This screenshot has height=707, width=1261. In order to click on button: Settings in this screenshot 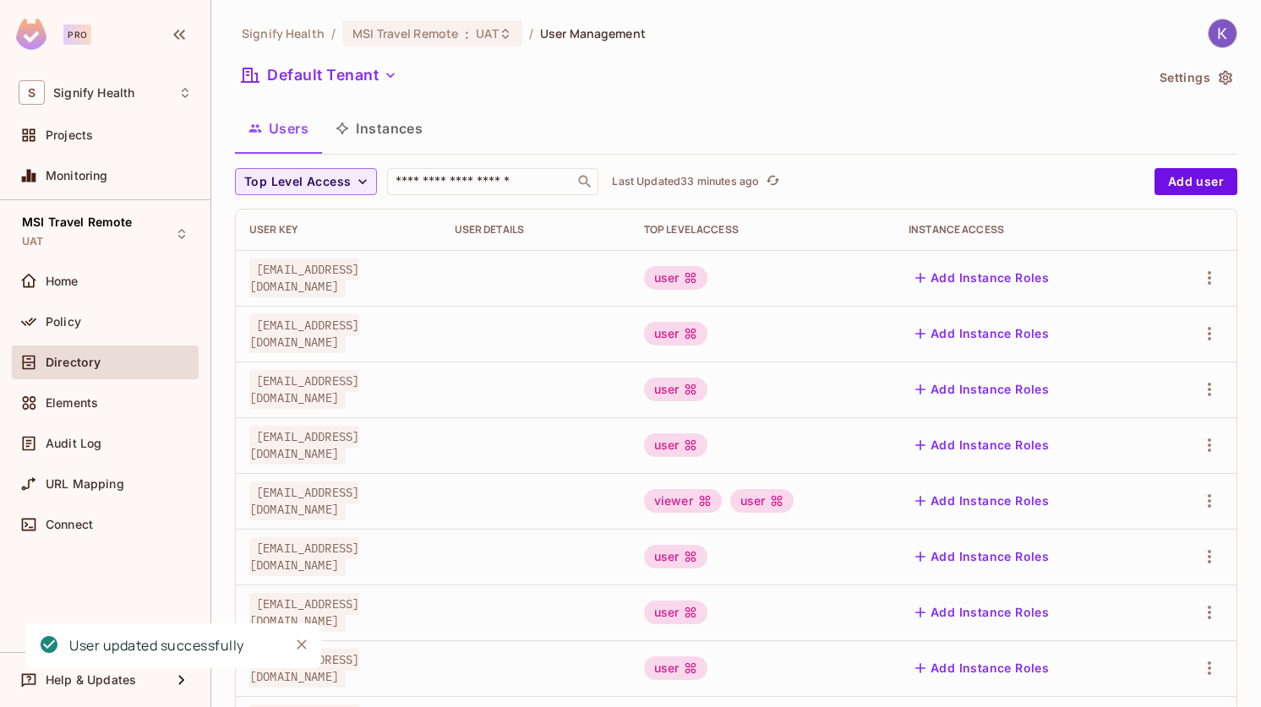, I will do `click(1195, 78)`.